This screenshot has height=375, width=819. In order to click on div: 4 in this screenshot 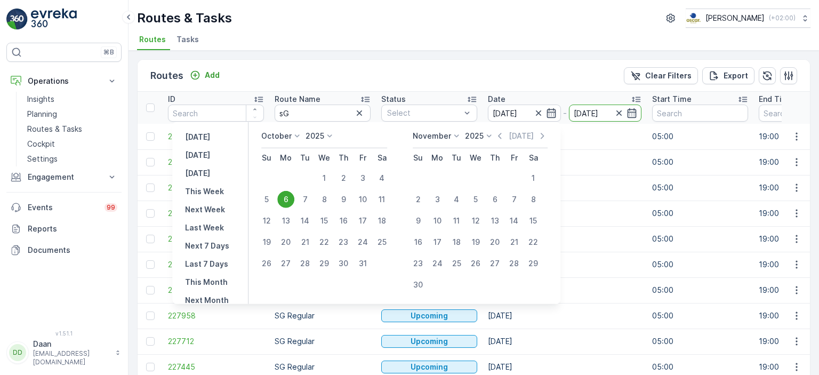, I will do `click(456, 199)`.